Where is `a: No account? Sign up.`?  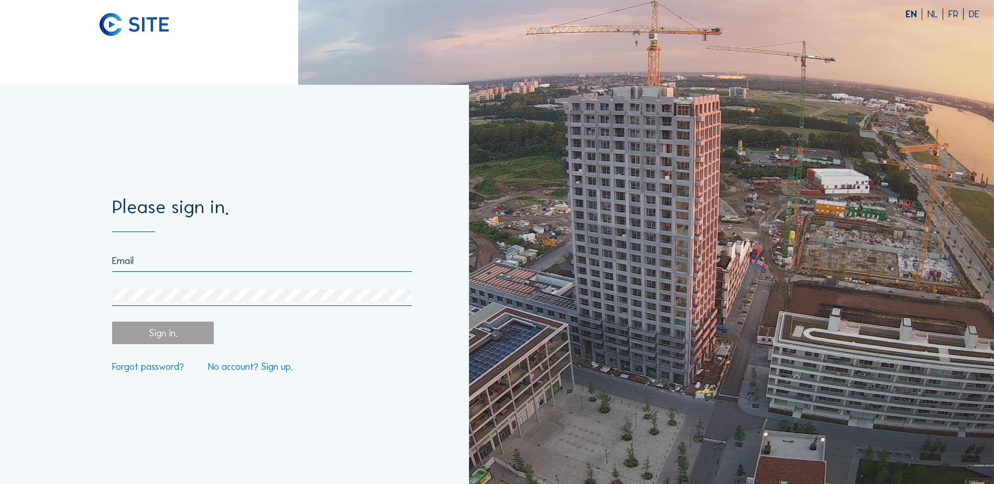
a: No account? Sign up. is located at coordinates (250, 367).